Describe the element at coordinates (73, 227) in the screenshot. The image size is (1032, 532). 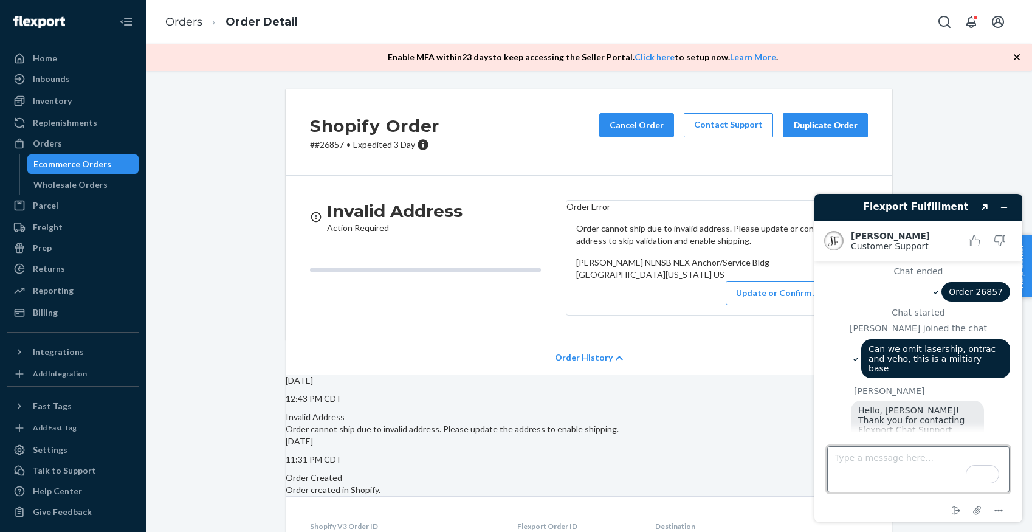
I see `a: Freight` at that location.